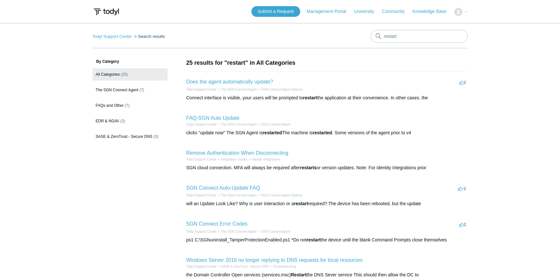  Describe the element at coordinates (327, 204) in the screenshot. I see `div: will an Update Look Like? Why is user interaction or a required? The device has been rebooted, bu...` at that location.